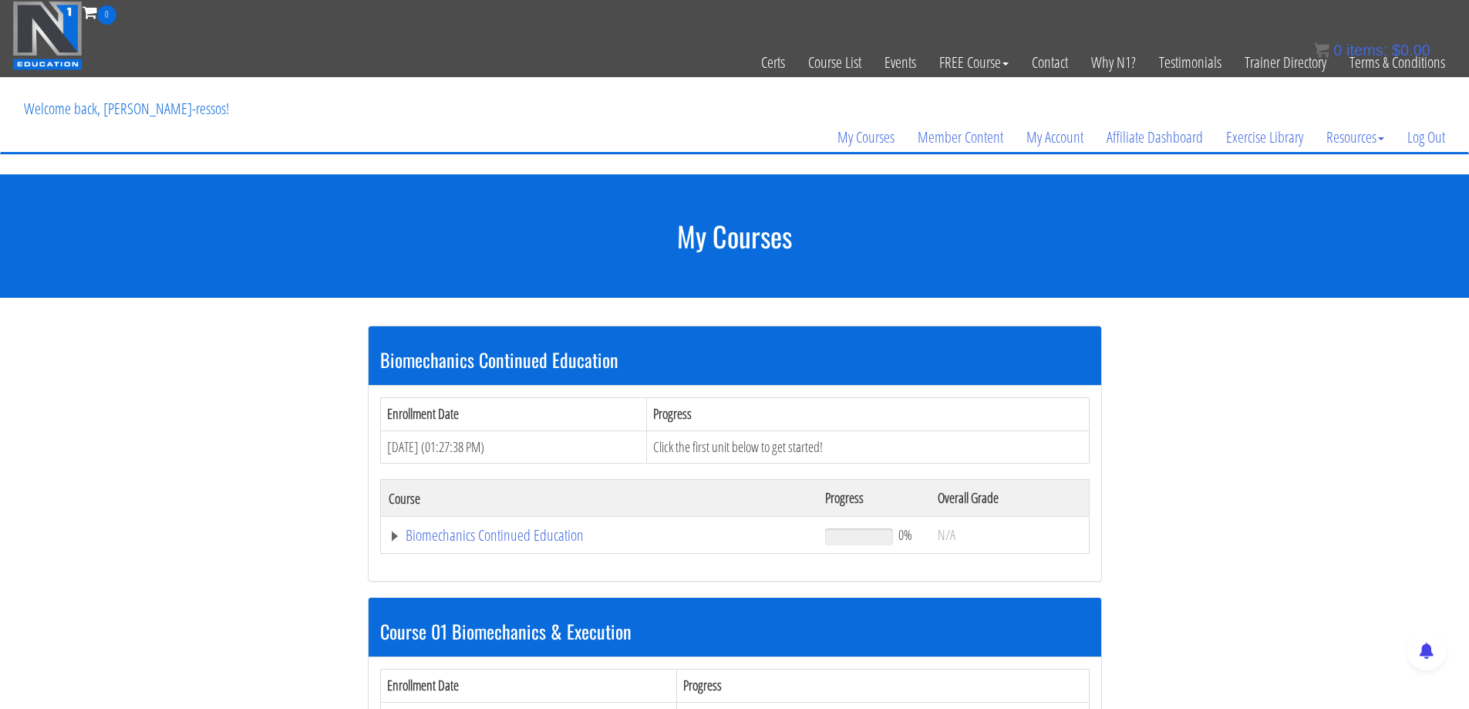  What do you see at coordinates (1190, 62) in the screenshot?
I see `a: Testimonials` at bounding box center [1190, 62].